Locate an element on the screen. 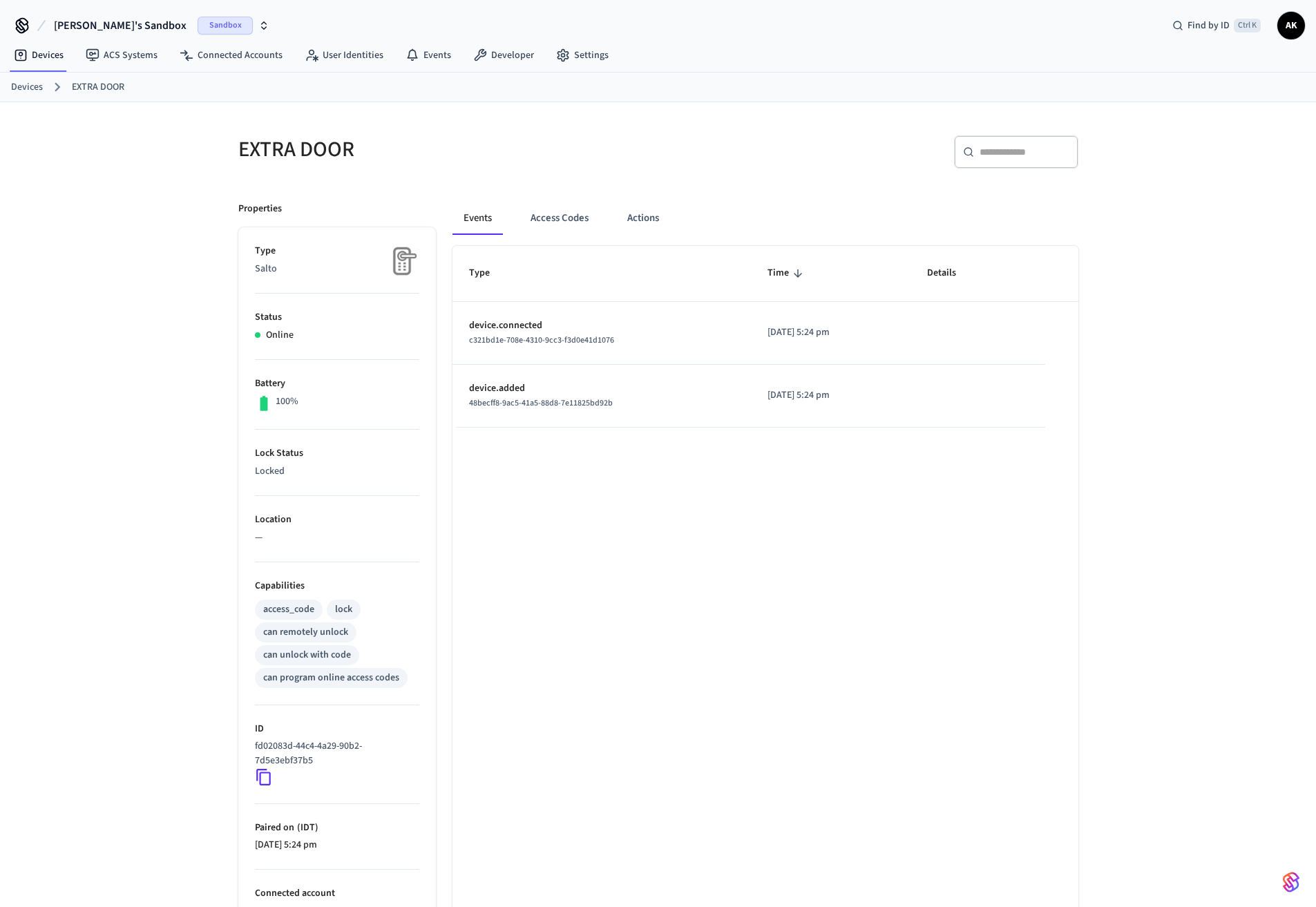 Image resolution: width=1316 pixels, height=907 pixels. p: Connected account is located at coordinates (337, 892).